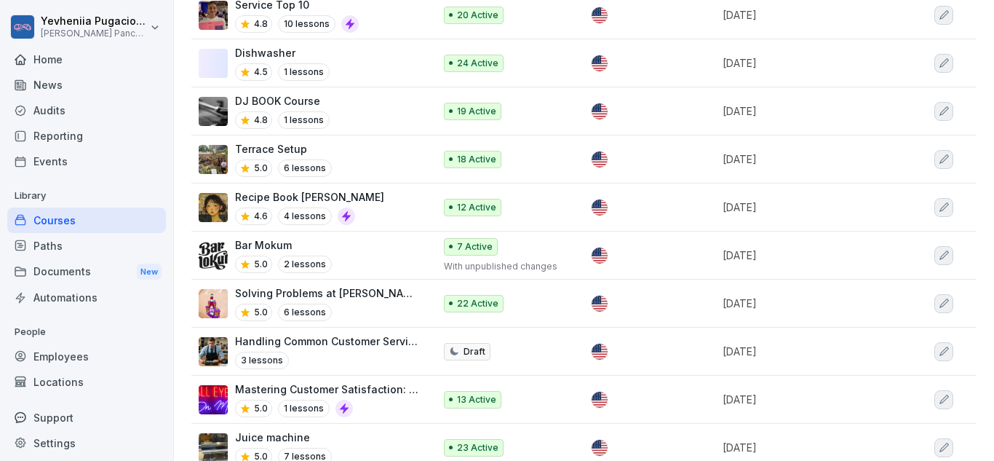 The height and width of the screenshot is (461, 994). What do you see at coordinates (283, 244) in the screenshot?
I see `p: Bar Mokum` at bounding box center [283, 244].